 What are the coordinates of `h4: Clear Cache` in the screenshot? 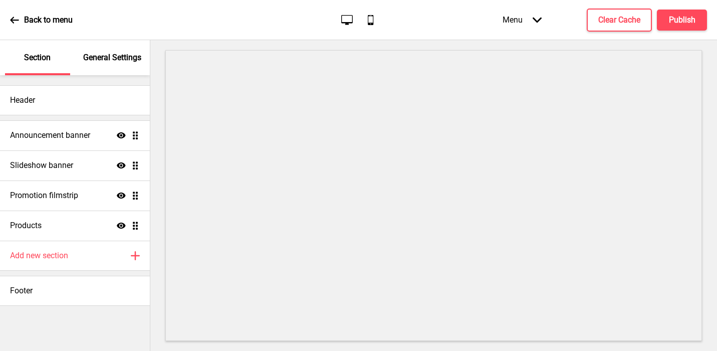 It's located at (620, 20).